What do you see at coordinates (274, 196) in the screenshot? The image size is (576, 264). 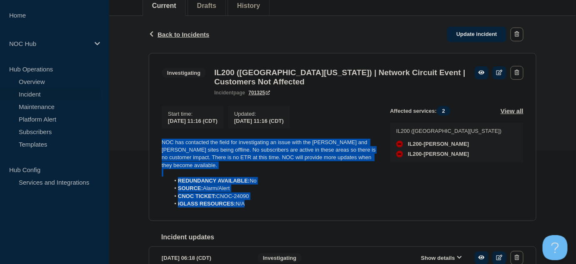 I see `li: CNOC-24090` at bounding box center [274, 196].